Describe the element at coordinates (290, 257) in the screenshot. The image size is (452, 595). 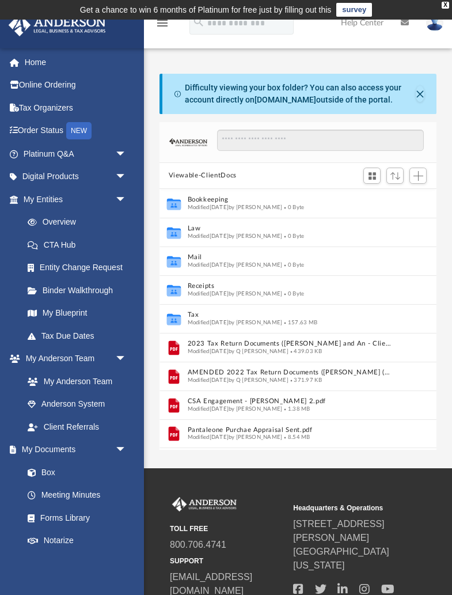
I see `button: Mail` at that location.